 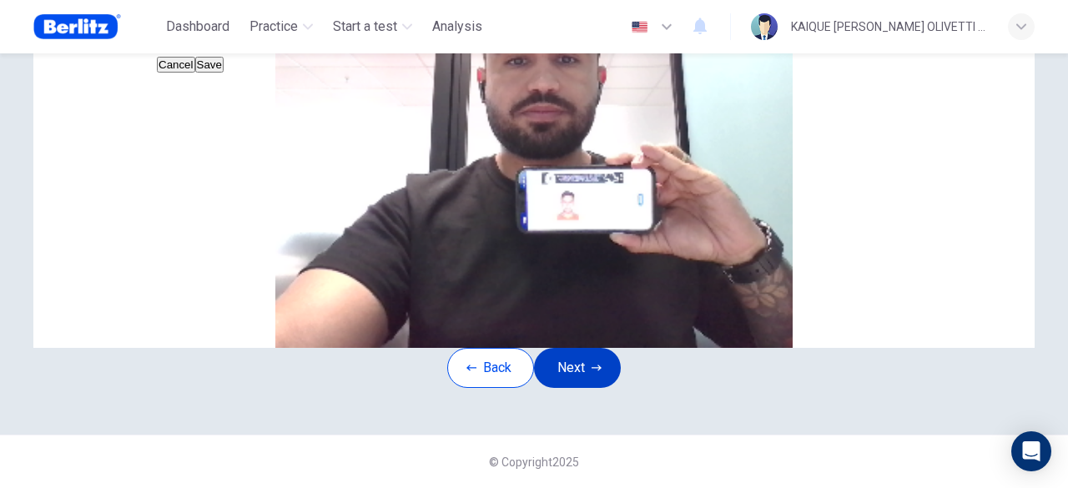 What do you see at coordinates (639, 27) in the screenshot?
I see `img: en` at bounding box center [639, 27].